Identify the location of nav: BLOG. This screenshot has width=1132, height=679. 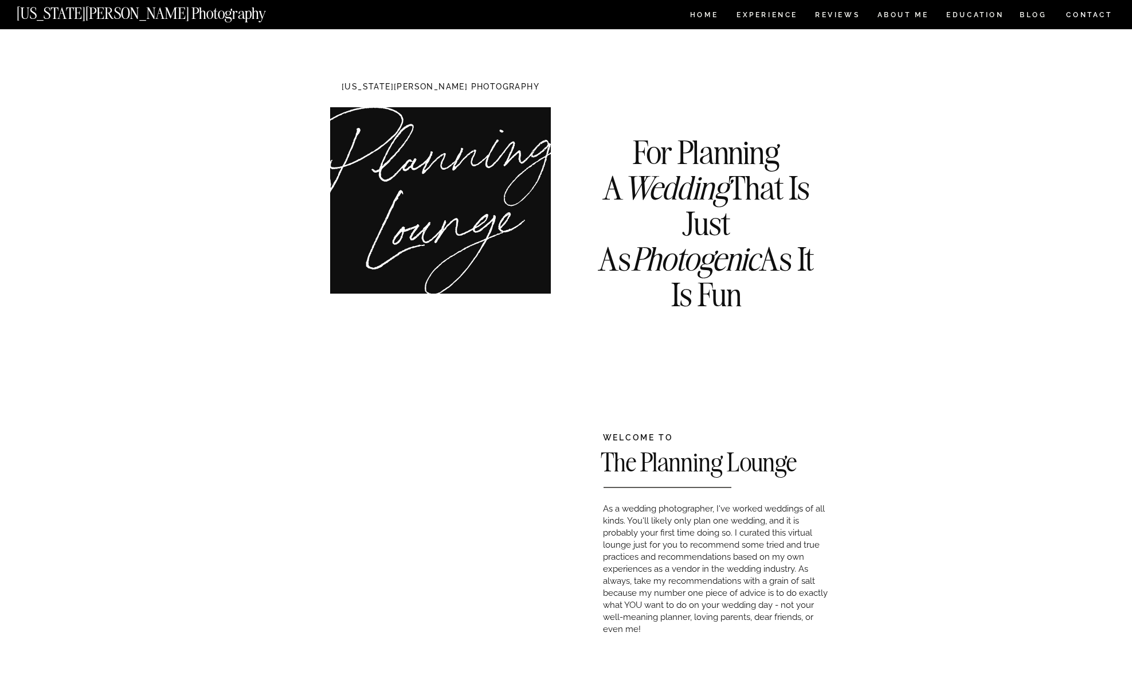
(1034, 16).